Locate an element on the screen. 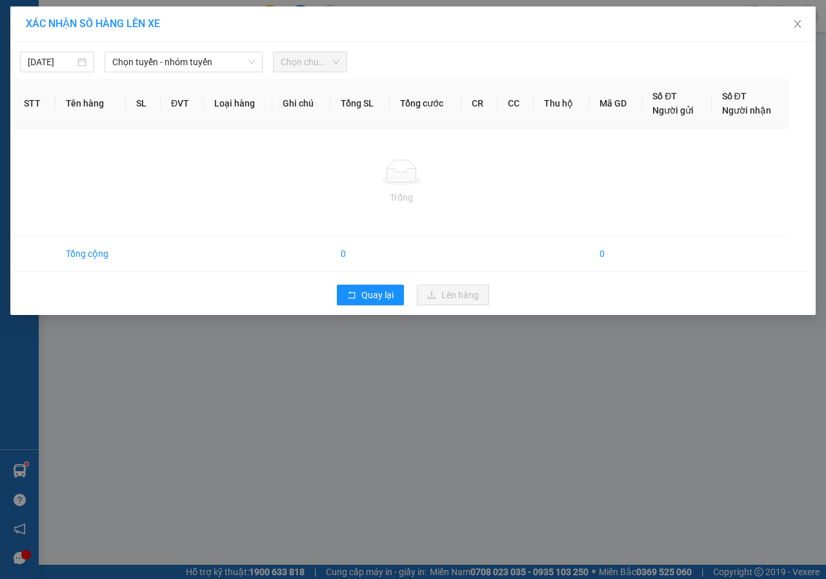  span: down is located at coordinates (252, 62).